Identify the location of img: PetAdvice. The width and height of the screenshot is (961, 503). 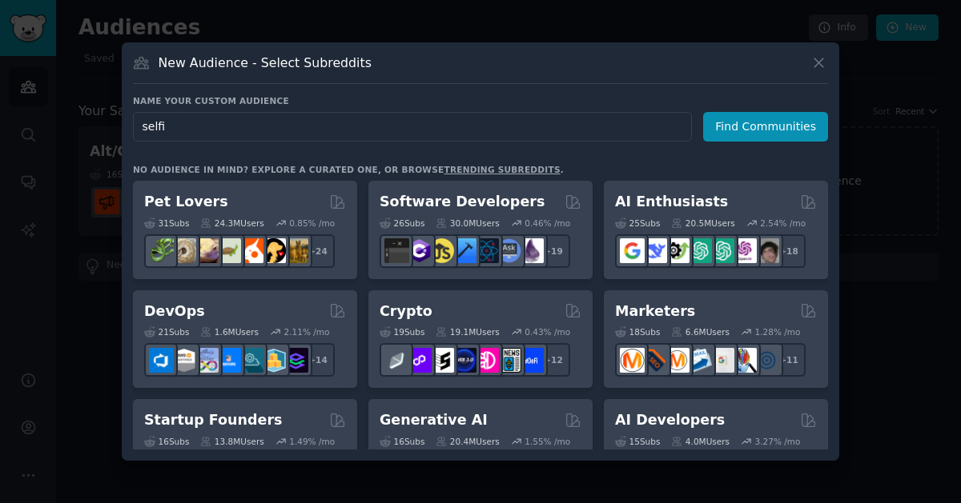
(273, 251).